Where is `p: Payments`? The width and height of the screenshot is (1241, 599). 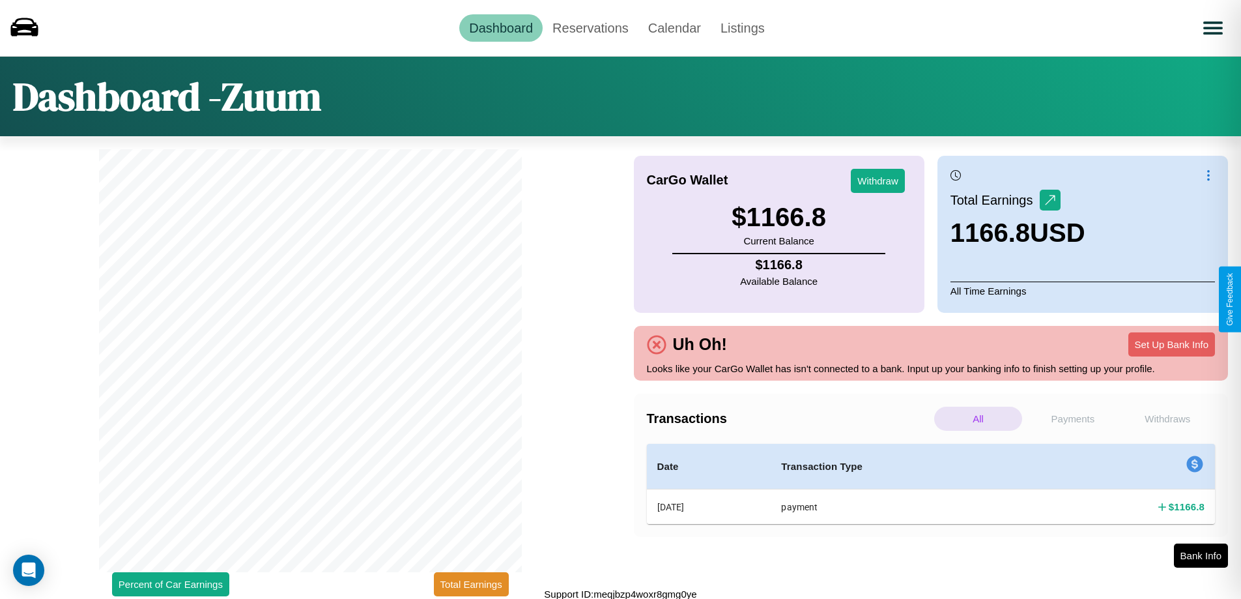
p: Payments is located at coordinates (1073, 418).